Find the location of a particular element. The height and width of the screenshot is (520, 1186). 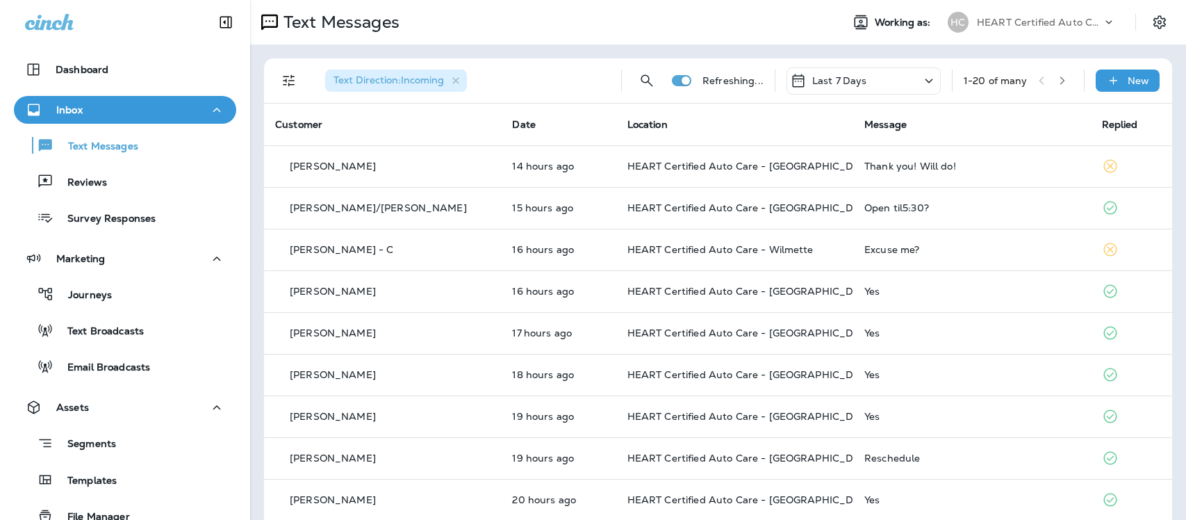

p: HEART Certified Auto Care is located at coordinates (1039, 22).